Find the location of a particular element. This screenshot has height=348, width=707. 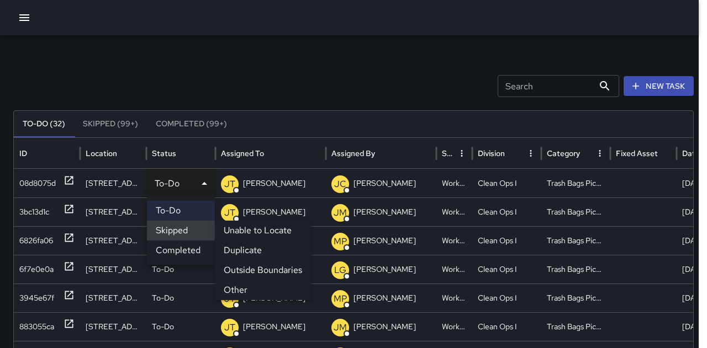

li: Duplicate is located at coordinates (263, 251).